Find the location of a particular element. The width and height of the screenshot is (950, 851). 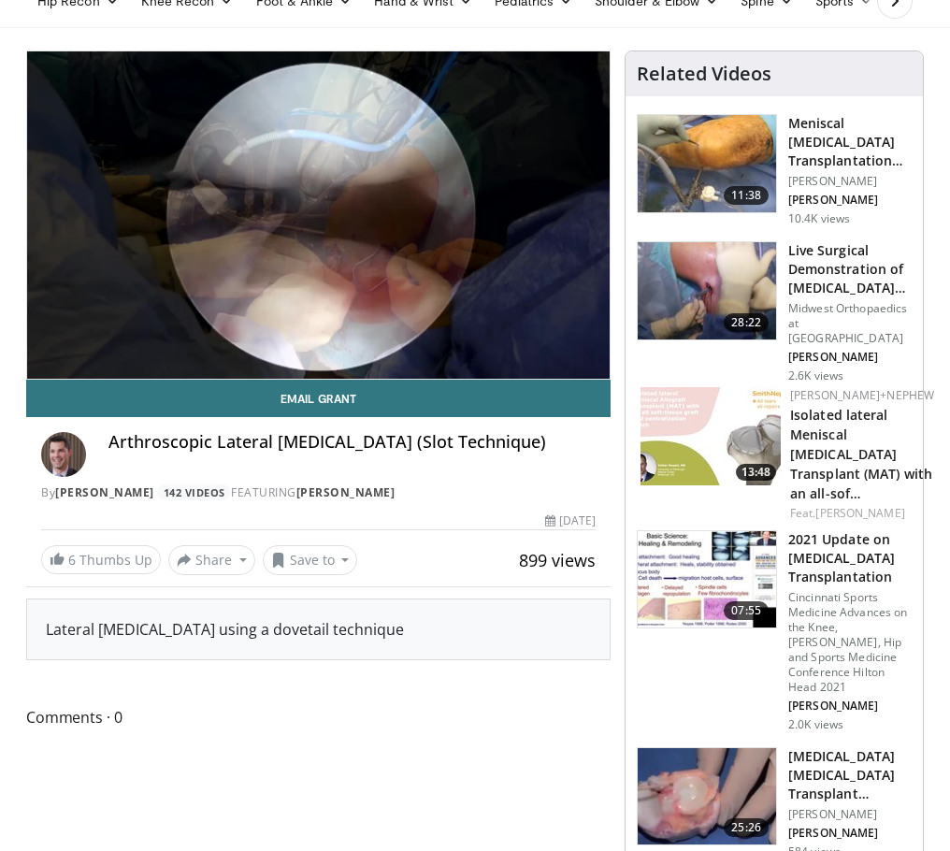

a: 142 Videos is located at coordinates (194, 492).